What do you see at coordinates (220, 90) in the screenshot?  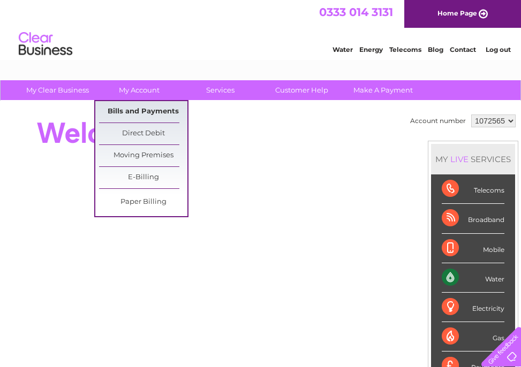 I see `a: Services` at bounding box center [220, 90].